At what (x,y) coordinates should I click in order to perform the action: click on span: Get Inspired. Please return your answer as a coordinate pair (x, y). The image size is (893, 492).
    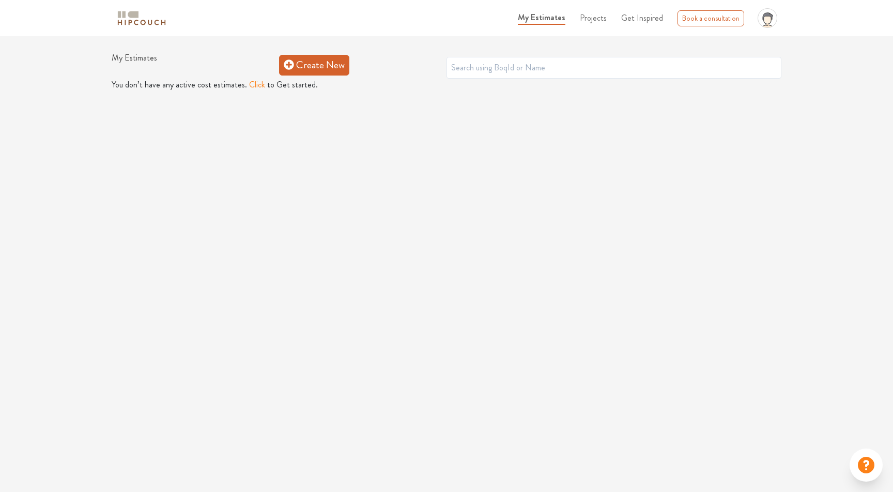
    Looking at the image, I should click on (642, 18).